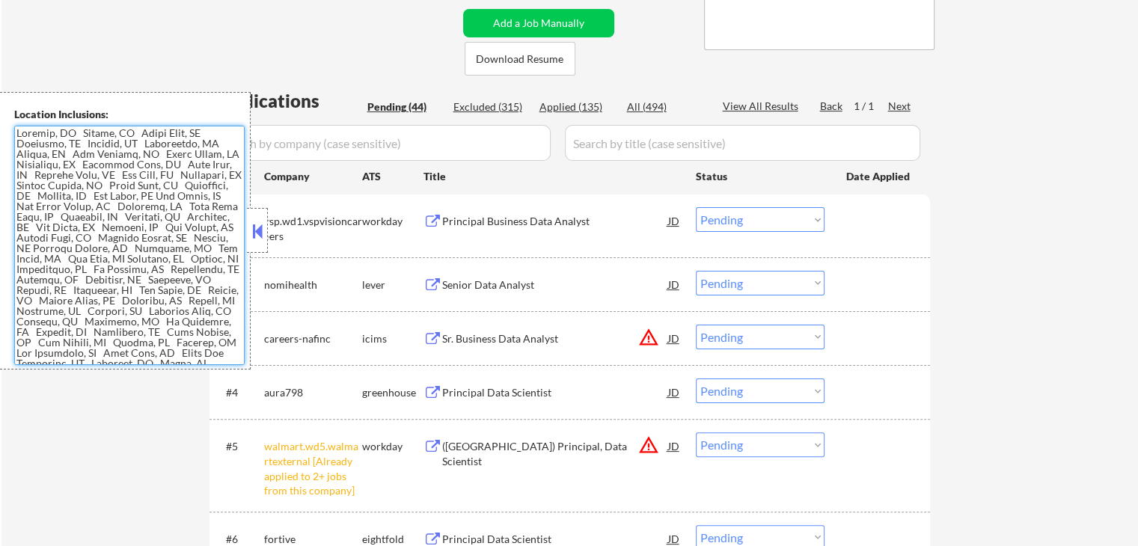 This screenshot has height=546, width=1138. I want to click on button: Add a Job Manually, so click(539, 23).